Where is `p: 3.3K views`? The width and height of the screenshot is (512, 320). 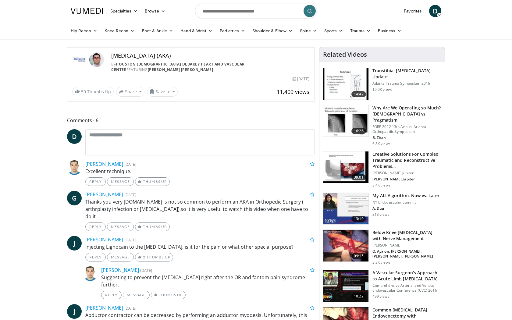 p: 3.3K views is located at coordinates (382, 263).